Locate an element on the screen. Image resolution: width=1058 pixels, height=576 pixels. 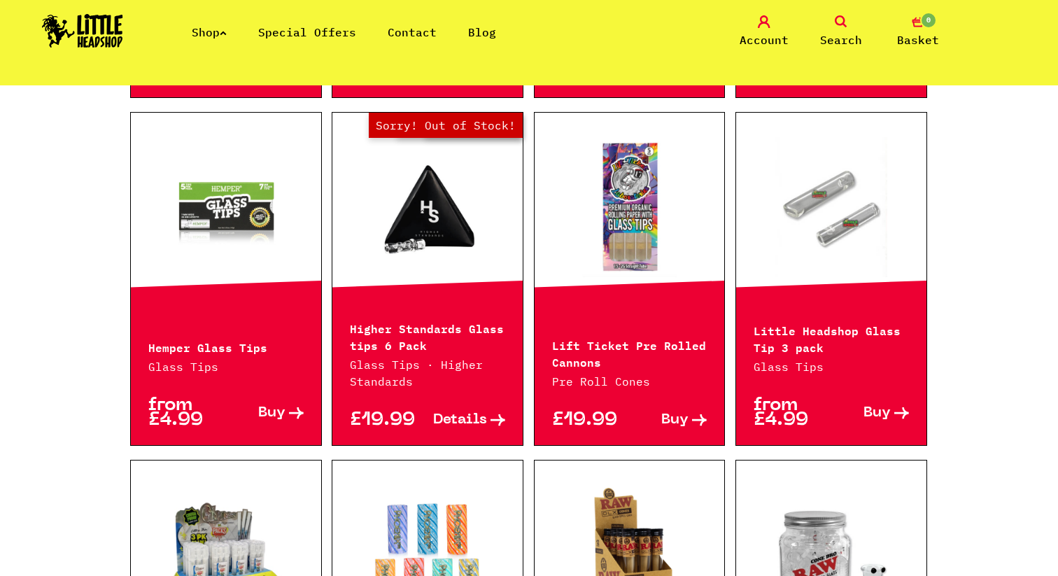
span: Account is located at coordinates (764, 40).